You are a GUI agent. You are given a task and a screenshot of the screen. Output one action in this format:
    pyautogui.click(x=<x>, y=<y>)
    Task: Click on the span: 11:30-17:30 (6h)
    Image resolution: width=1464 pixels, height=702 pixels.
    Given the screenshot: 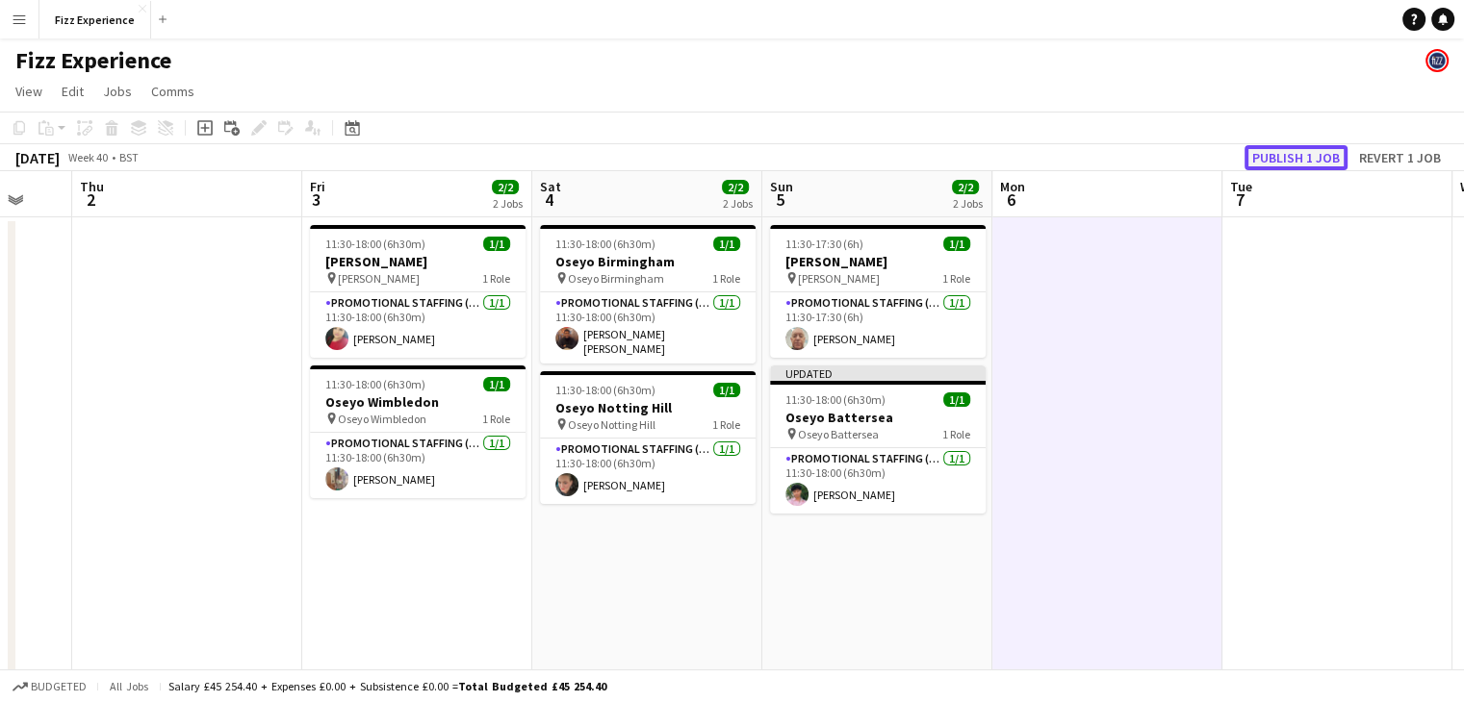 What is the action you would take?
    pyautogui.click(x=824, y=243)
    